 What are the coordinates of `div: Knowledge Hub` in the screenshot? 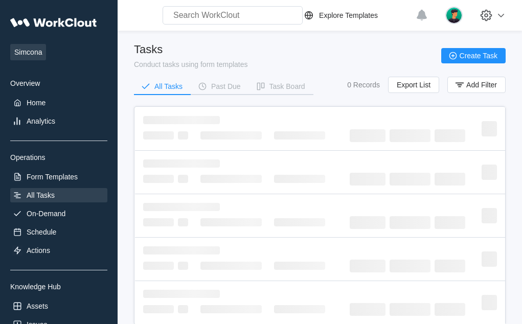 It's located at (59, 287).